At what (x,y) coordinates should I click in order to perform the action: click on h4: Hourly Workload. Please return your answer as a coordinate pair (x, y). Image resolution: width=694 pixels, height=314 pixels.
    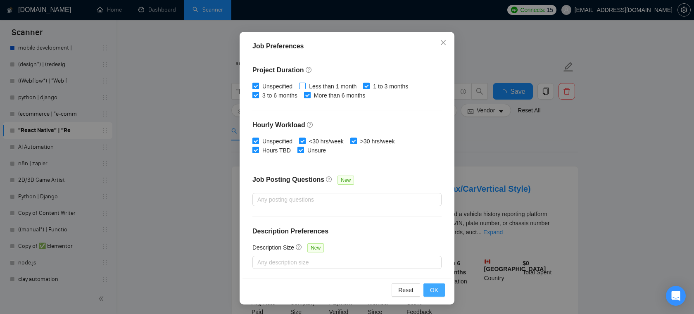
    Looking at the image, I should click on (347, 125).